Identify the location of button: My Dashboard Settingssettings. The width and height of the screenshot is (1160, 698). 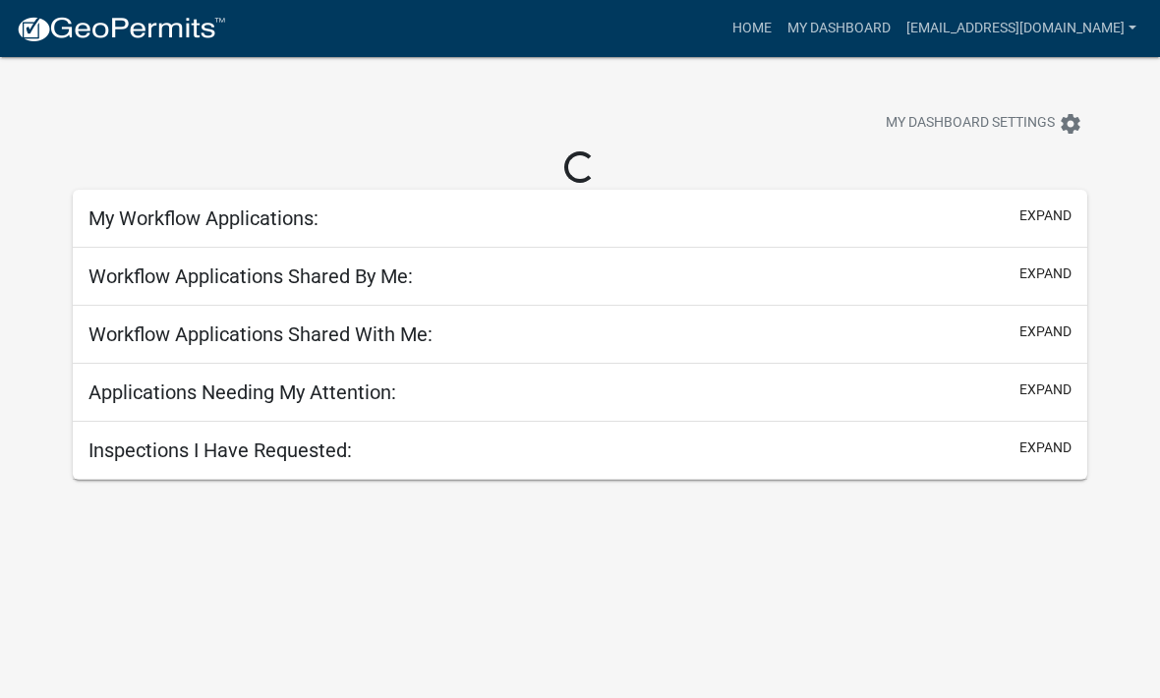
(984, 123).